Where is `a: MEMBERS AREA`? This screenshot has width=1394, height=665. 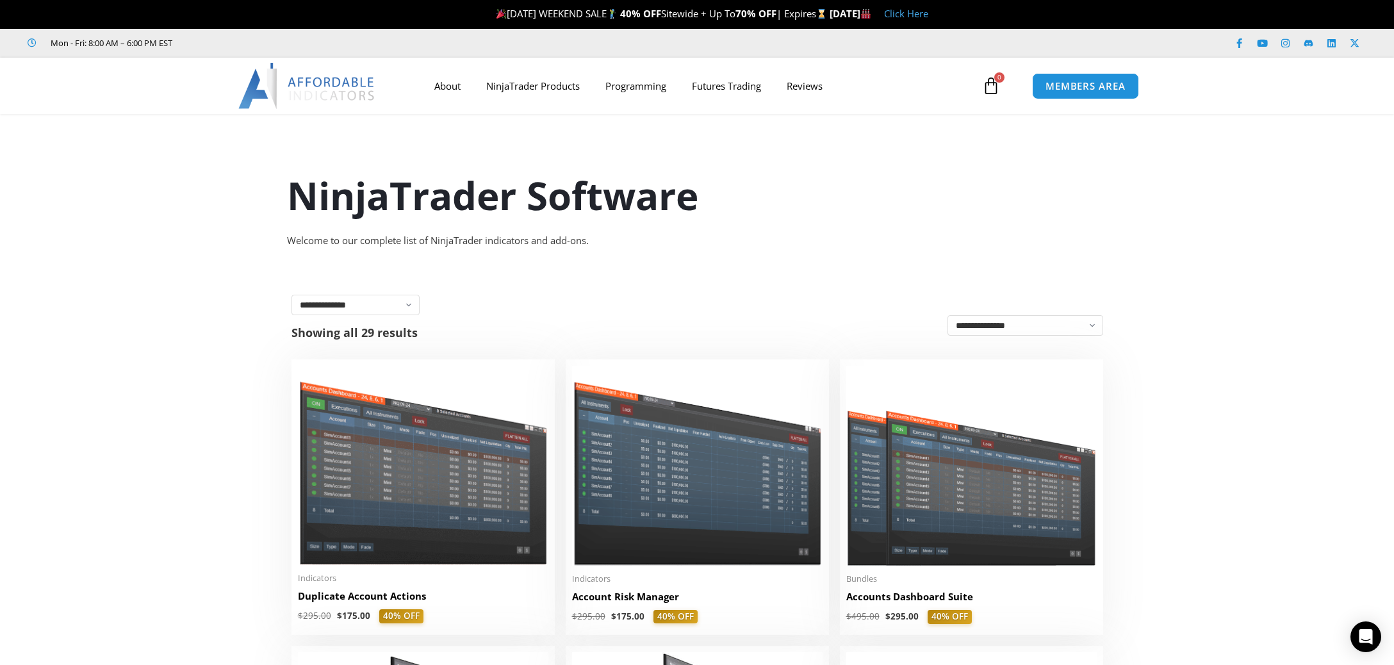
a: MEMBERS AREA is located at coordinates (1085, 86).